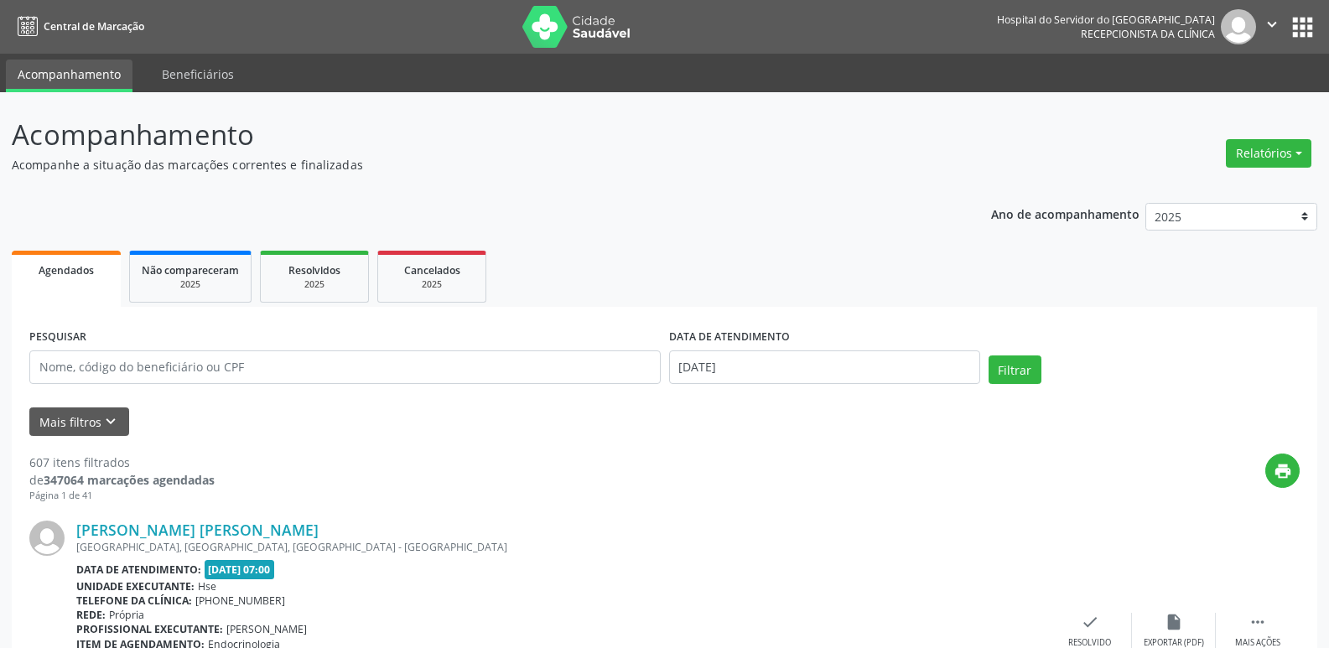 This screenshot has height=648, width=1329. Describe the element at coordinates (129, 480) in the screenshot. I see `strong: 347064 marcações agendadas` at that location.